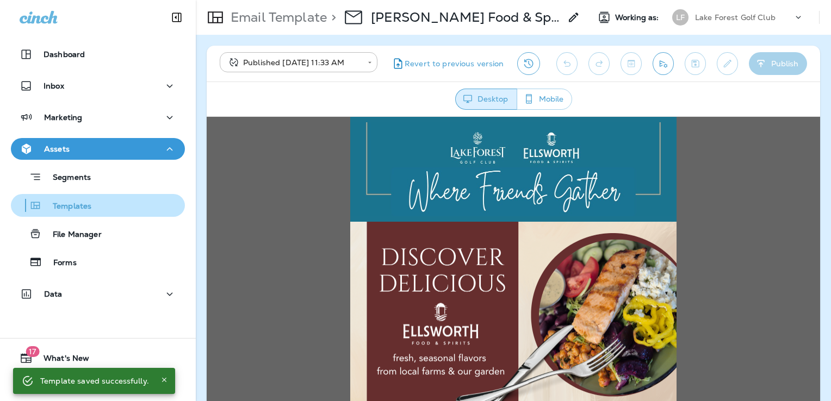 This screenshot has width=831, height=401. What do you see at coordinates (465, 17) in the screenshot?
I see `div: Ellsworth Food & Spirits Push 2025 - Oct.` at bounding box center [465, 17].